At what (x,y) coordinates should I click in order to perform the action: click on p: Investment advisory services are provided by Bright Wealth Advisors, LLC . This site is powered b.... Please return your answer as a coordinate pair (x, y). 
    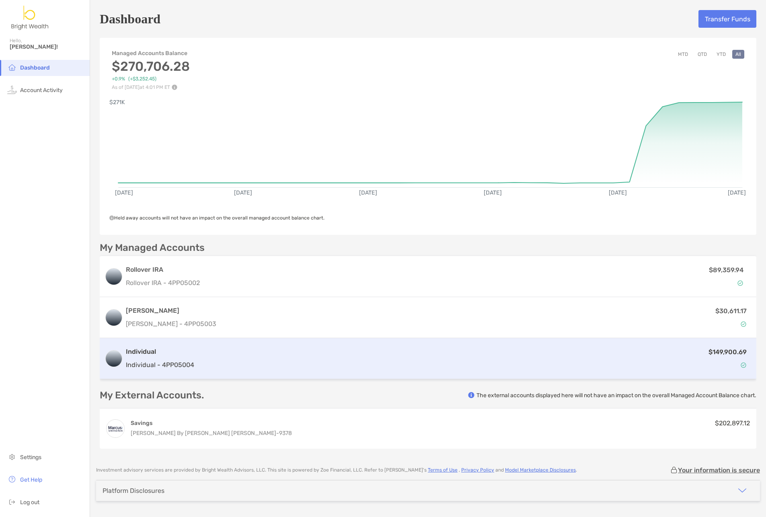
    Looking at the image, I should click on (337, 470).